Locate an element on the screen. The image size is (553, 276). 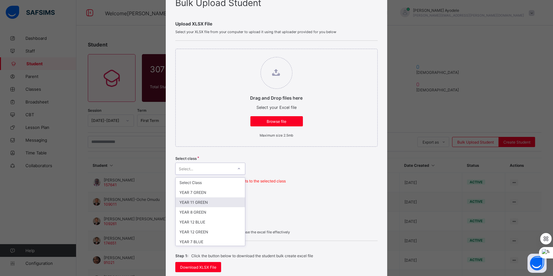
div: YEAR 12 GREEN is located at coordinates (210, 231).